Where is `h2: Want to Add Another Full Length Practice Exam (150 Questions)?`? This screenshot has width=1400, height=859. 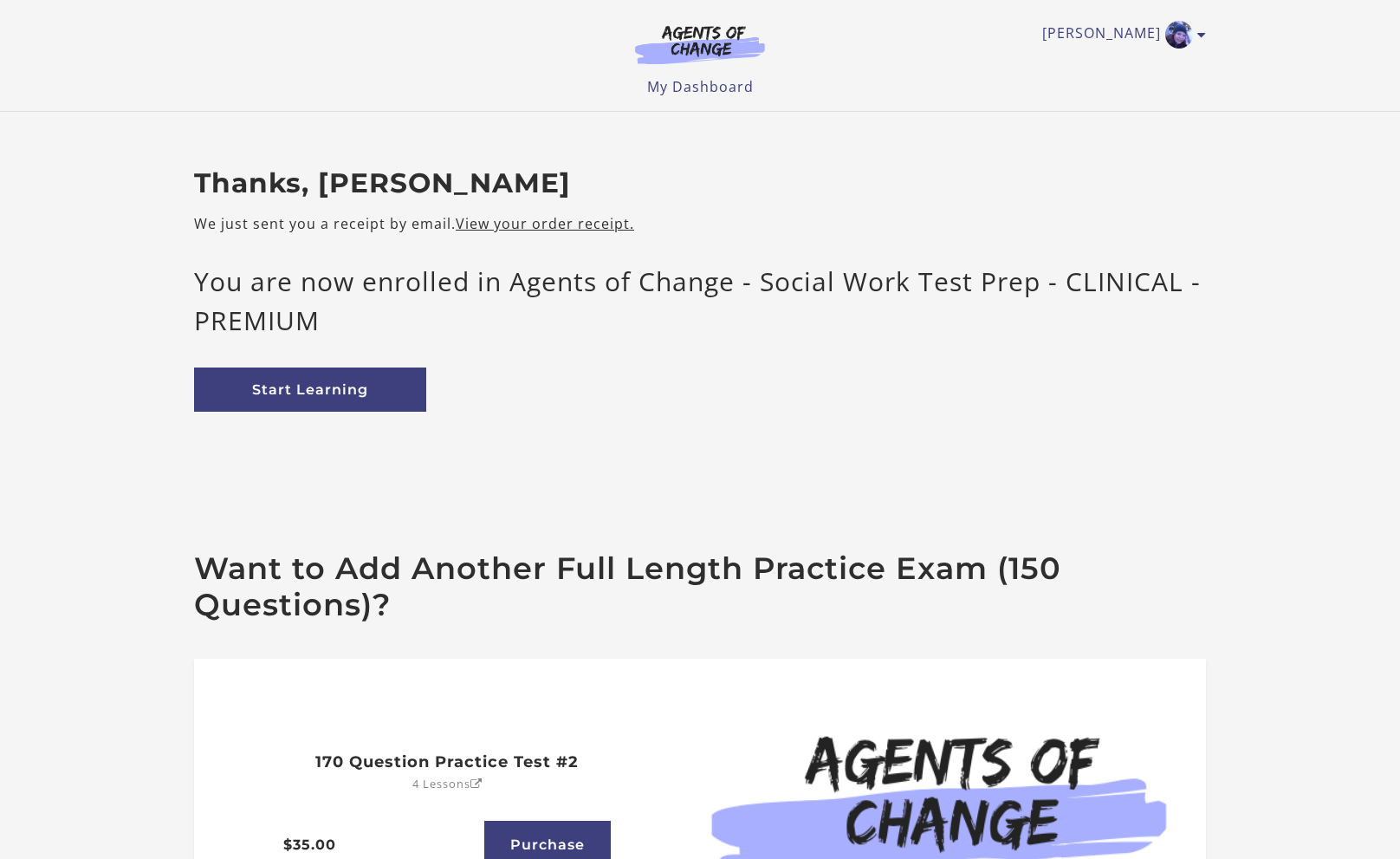
h2: Want to Add Another Full Length Practice Exam (150 Questions)? is located at coordinates (700, 587).